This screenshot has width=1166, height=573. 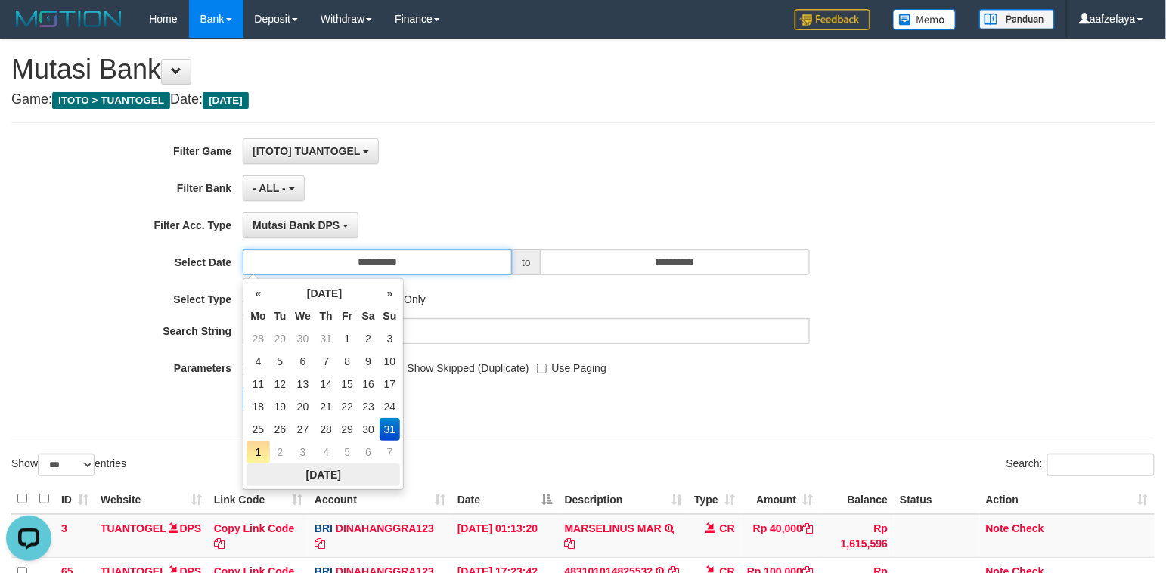 I want to click on label: Show entries, so click(x=69, y=465).